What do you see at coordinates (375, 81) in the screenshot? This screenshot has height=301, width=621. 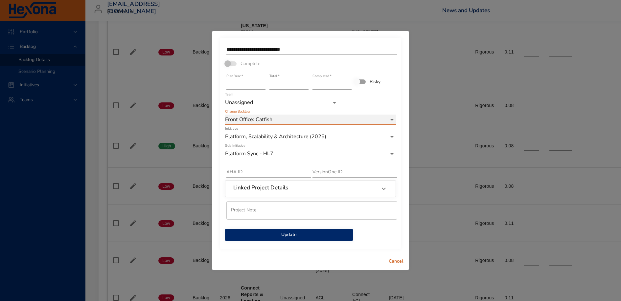 I see `span: Risky` at bounding box center [375, 81].